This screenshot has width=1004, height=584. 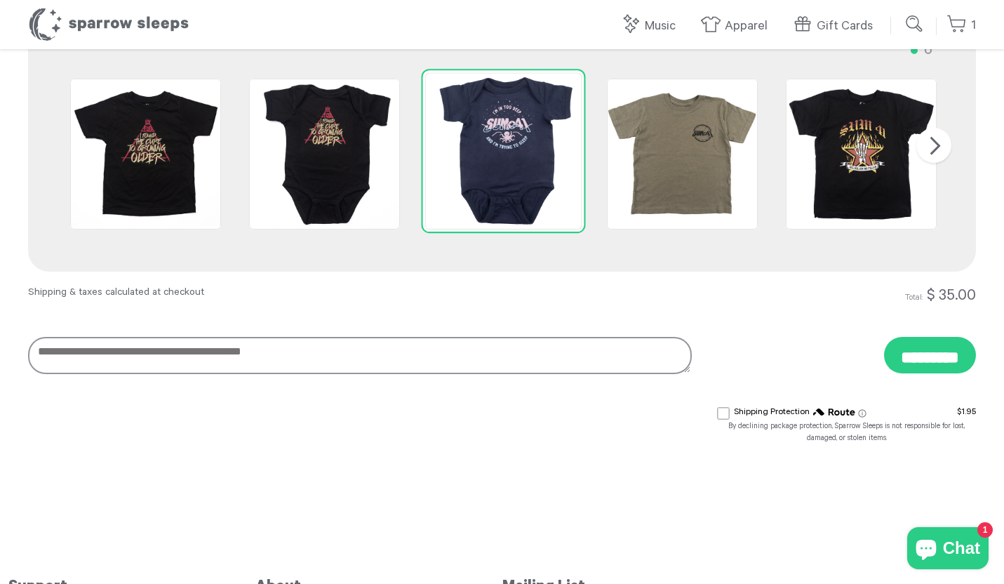 What do you see at coordinates (682, 154) in the screenshot?
I see `img: Sum41-WaitMyTurnToddlerT-shirt_Front_grande.png` at bounding box center [682, 154].